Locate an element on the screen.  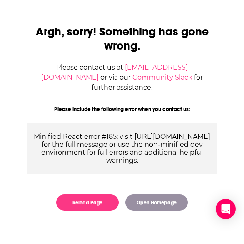
a: Community Slack is located at coordinates (163, 77).